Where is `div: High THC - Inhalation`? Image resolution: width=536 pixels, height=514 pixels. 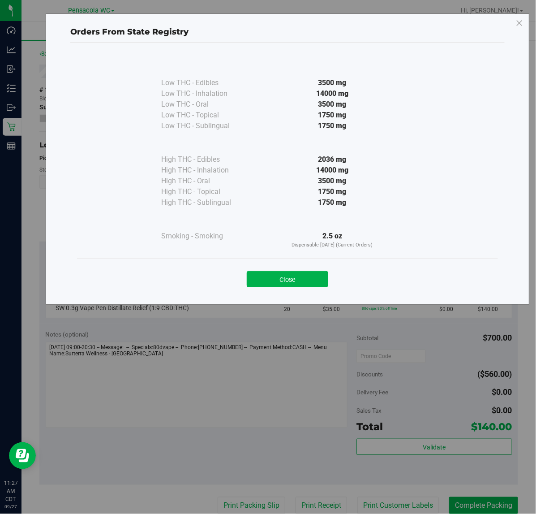
div: High THC - Inhalation is located at coordinates (206, 170).